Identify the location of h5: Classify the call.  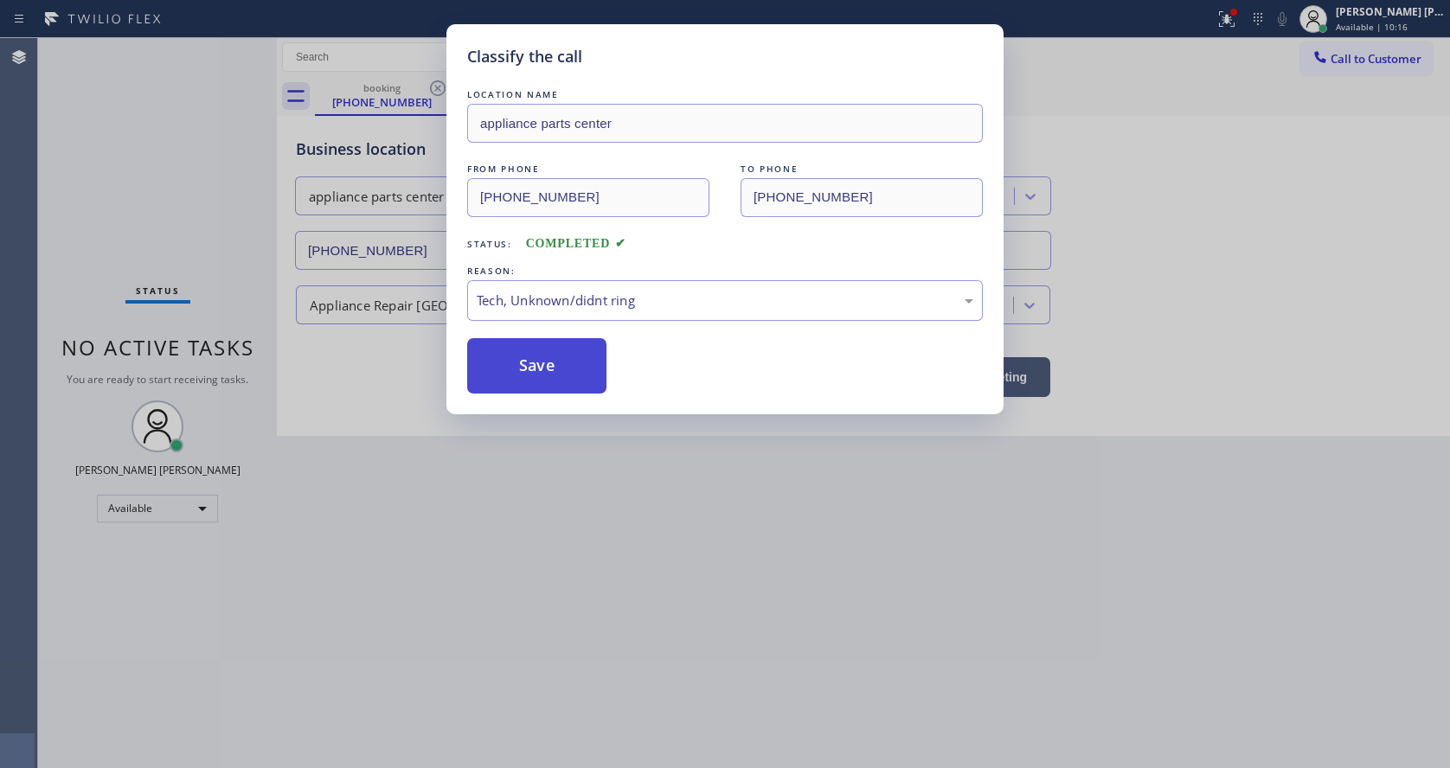
(524, 56).